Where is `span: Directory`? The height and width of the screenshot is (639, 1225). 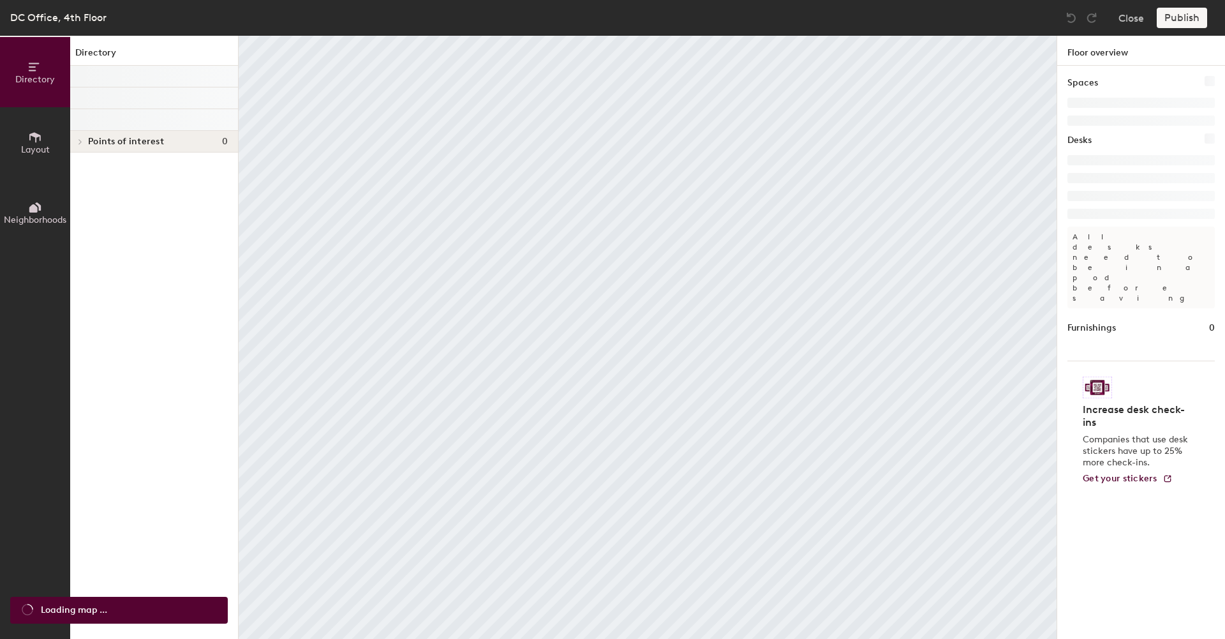
span: Directory is located at coordinates (35, 79).